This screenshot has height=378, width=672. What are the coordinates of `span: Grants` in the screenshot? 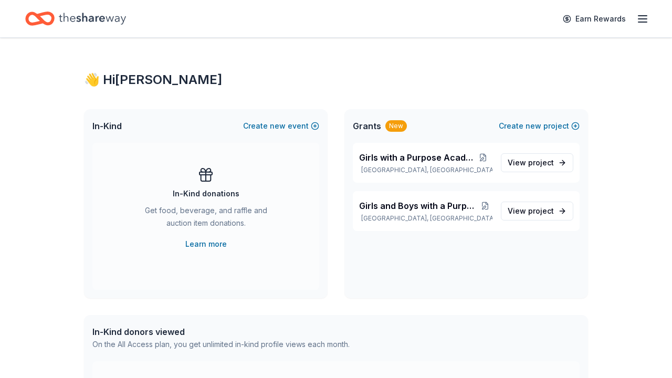 It's located at (367, 126).